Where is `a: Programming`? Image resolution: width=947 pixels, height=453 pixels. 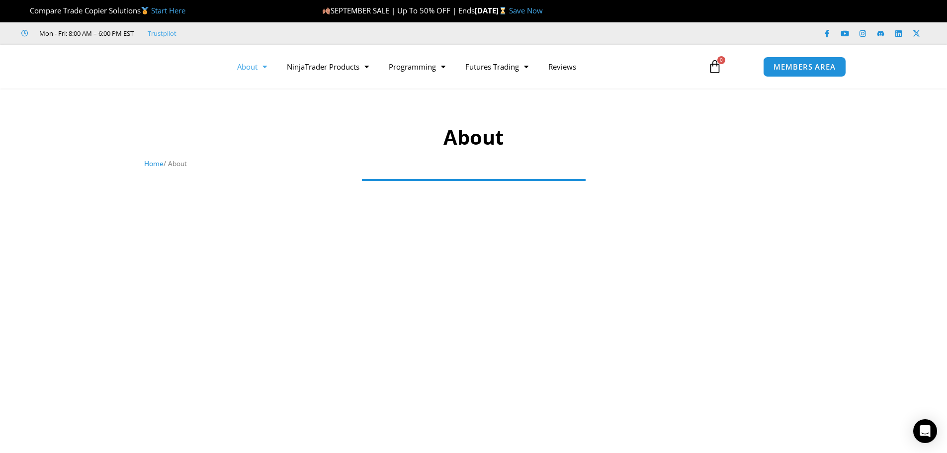 a: Programming is located at coordinates (417, 67).